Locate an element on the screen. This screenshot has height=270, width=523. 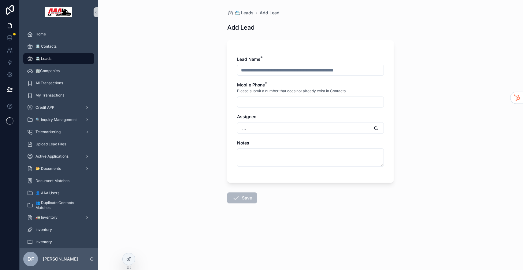
div: scrollable content is located at coordinates (59, 136).